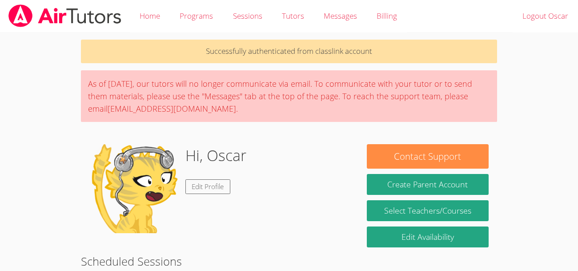  Describe the element at coordinates (134, 188) in the screenshot. I see `img: default.png` at that location.